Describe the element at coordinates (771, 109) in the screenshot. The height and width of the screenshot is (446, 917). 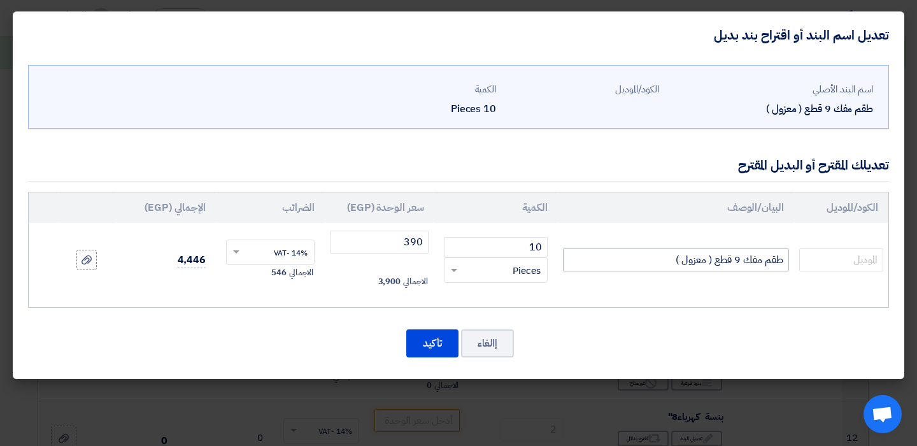
I see `div: طقم مفك 9 قطع ( معزول )` at that location.